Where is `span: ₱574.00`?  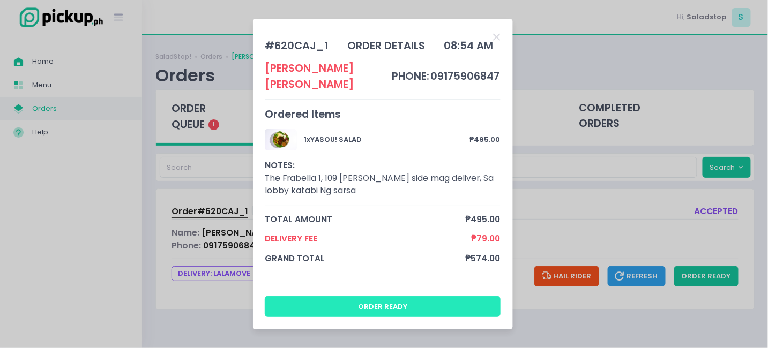
span: ₱574.00 is located at coordinates (483, 258).